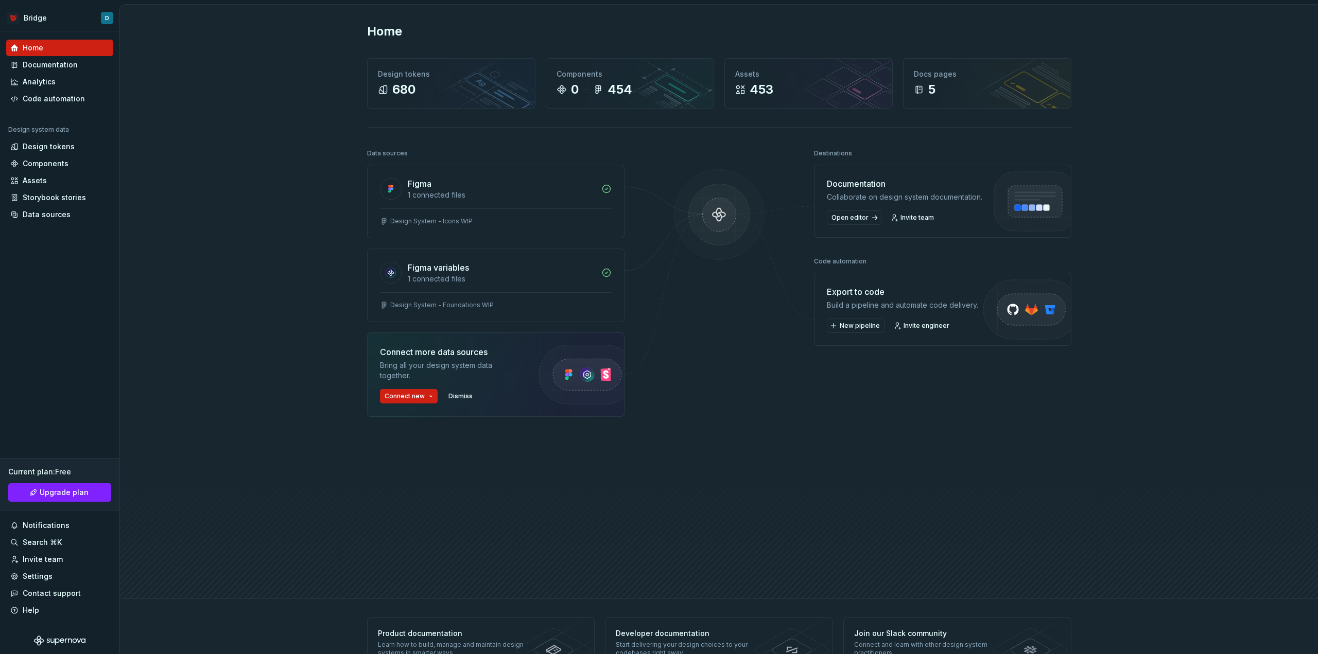 The width and height of the screenshot is (1318, 654). What do you see at coordinates (855, 326) in the screenshot?
I see `button: New pipeline` at bounding box center [855, 326].